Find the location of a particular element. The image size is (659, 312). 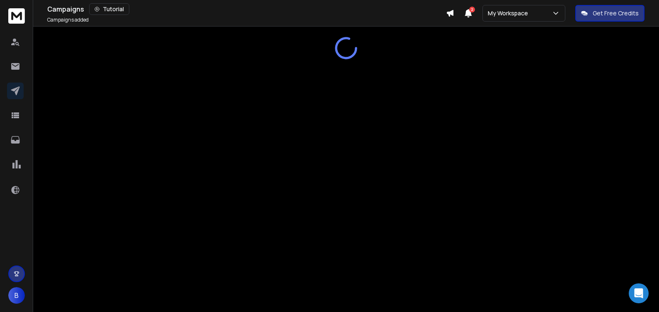

button: Tutorial is located at coordinates (109, 9).